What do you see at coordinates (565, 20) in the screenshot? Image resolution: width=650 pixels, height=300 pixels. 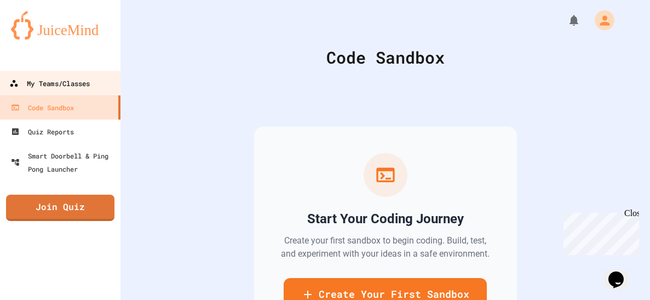 I see `div: My Notifications` at bounding box center [565, 20].